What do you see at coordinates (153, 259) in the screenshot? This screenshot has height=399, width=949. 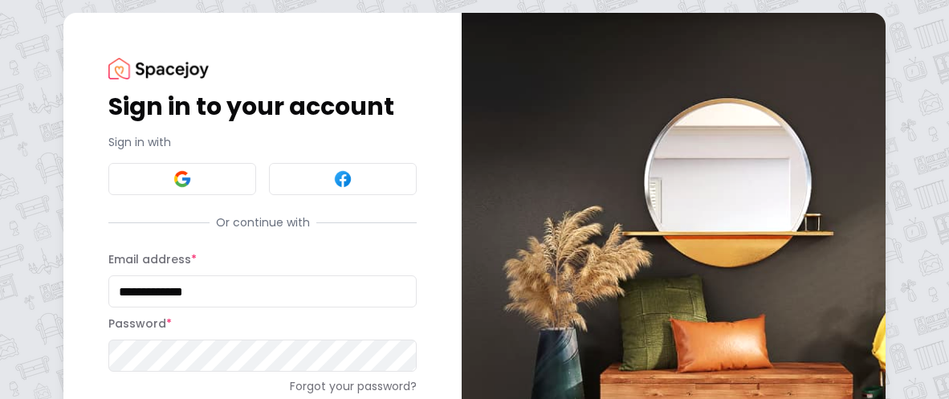 I see `label: Email address` at bounding box center [153, 259].